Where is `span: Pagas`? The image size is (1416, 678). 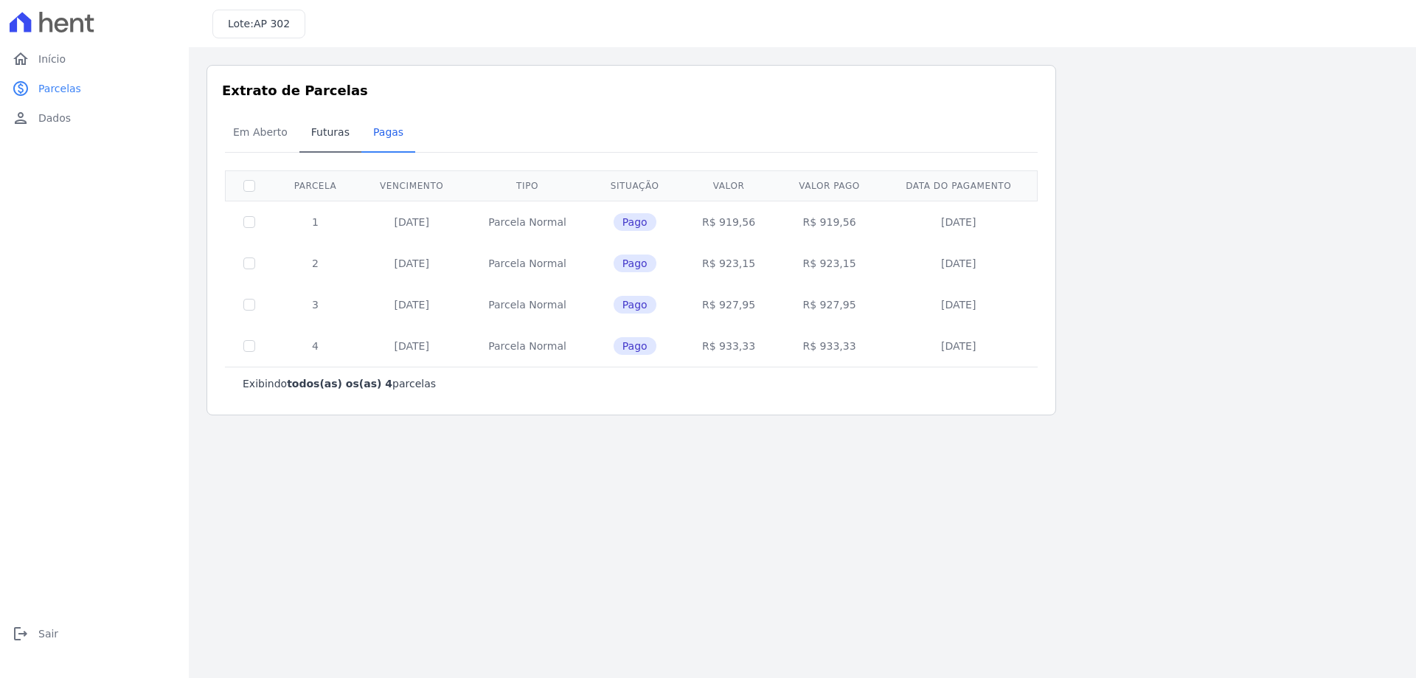 span: Pagas is located at coordinates (388, 132).